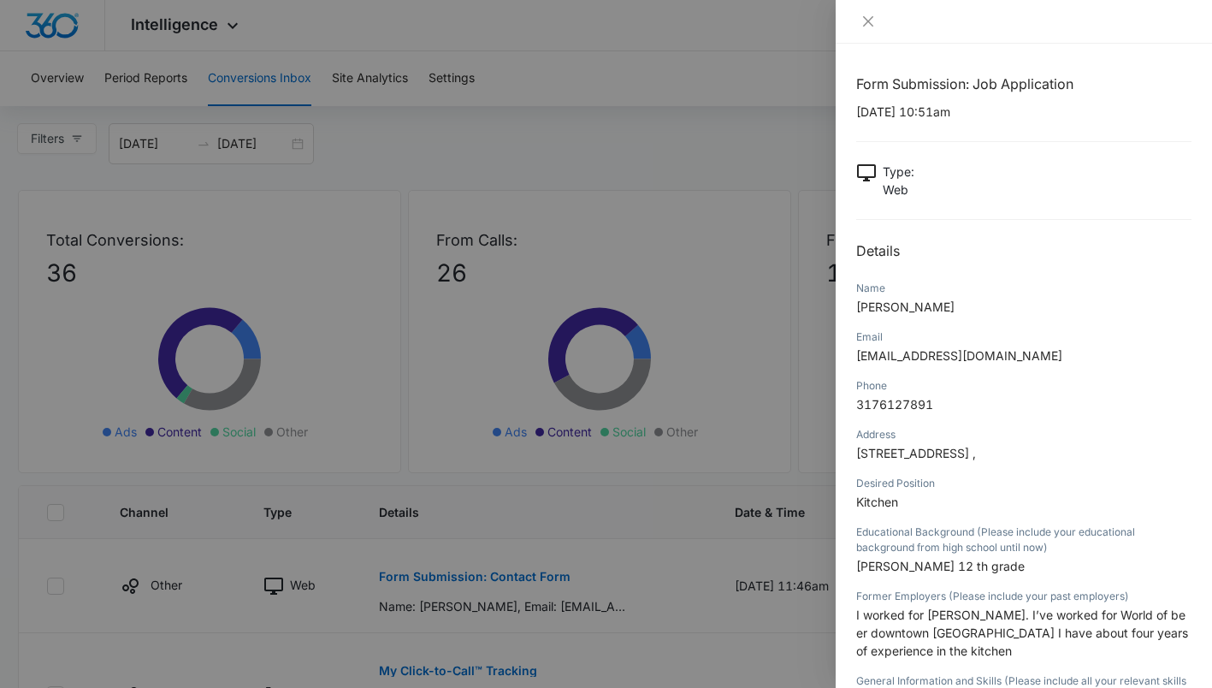  What do you see at coordinates (1024, 483) in the screenshot?
I see `div: Desired Position` at bounding box center [1024, 483].